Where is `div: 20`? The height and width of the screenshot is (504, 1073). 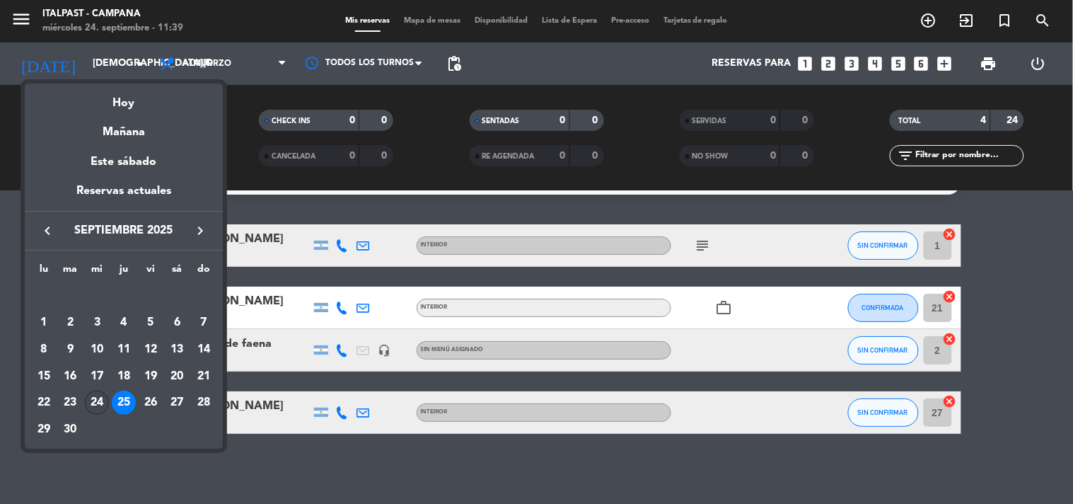
div: 20 is located at coordinates (177, 376).